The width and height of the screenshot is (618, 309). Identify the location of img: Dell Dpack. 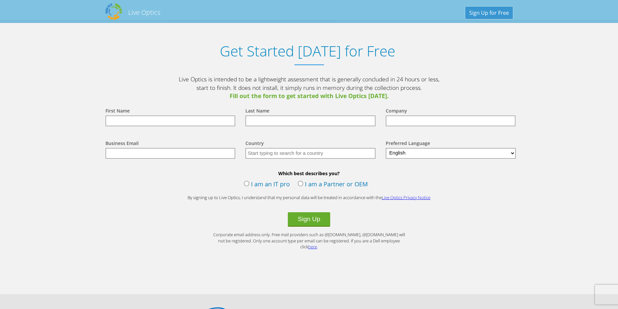
(114, 11).